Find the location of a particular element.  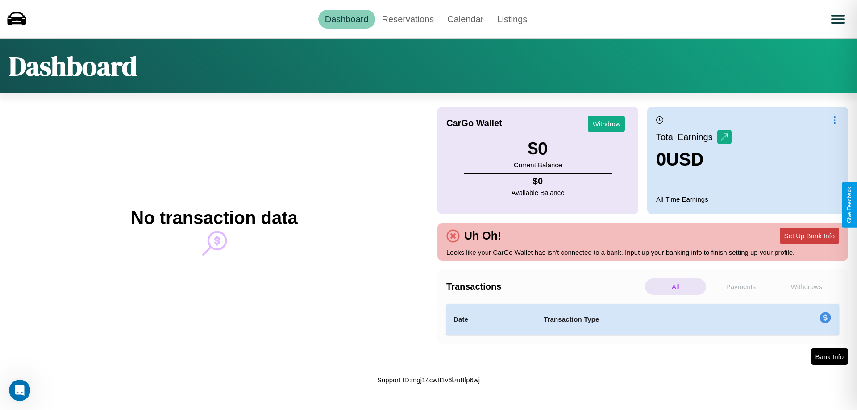

h2: No transaction data is located at coordinates (214, 218).